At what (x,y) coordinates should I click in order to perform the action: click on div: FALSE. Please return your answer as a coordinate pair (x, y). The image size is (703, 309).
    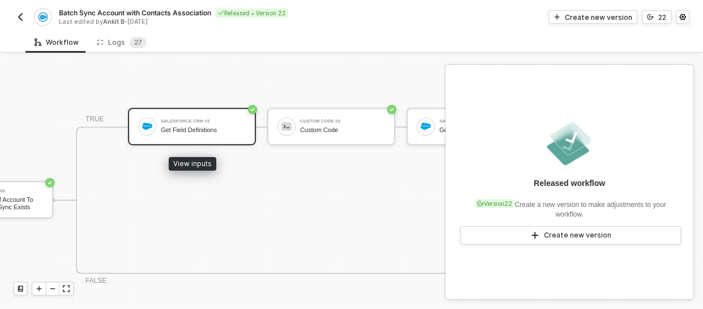
    Looking at the image, I should click on (96, 280).